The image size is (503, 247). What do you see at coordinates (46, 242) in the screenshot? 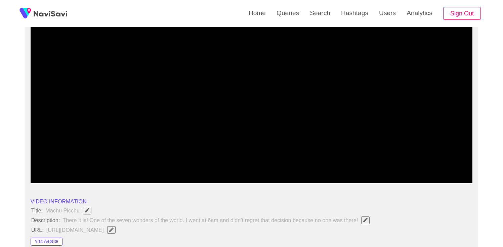
I see `button: Visit Website` at bounding box center [46, 242].